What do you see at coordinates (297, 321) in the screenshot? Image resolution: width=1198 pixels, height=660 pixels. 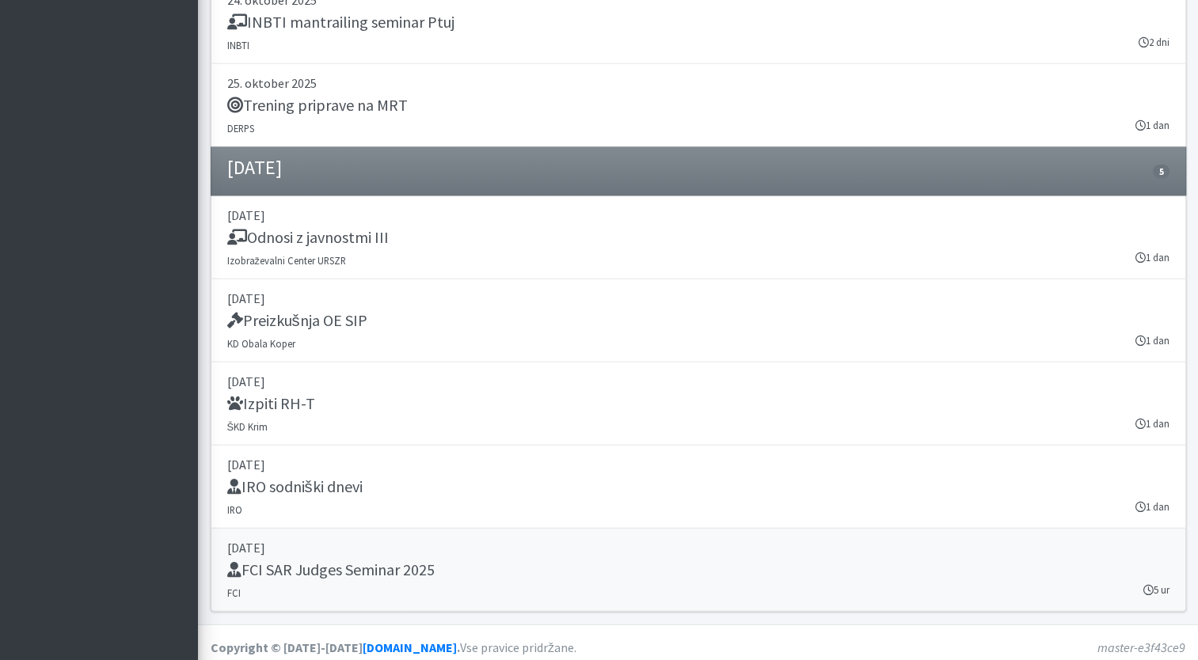 I see `h5: Preizkušnja OE SIP` at bounding box center [297, 321].